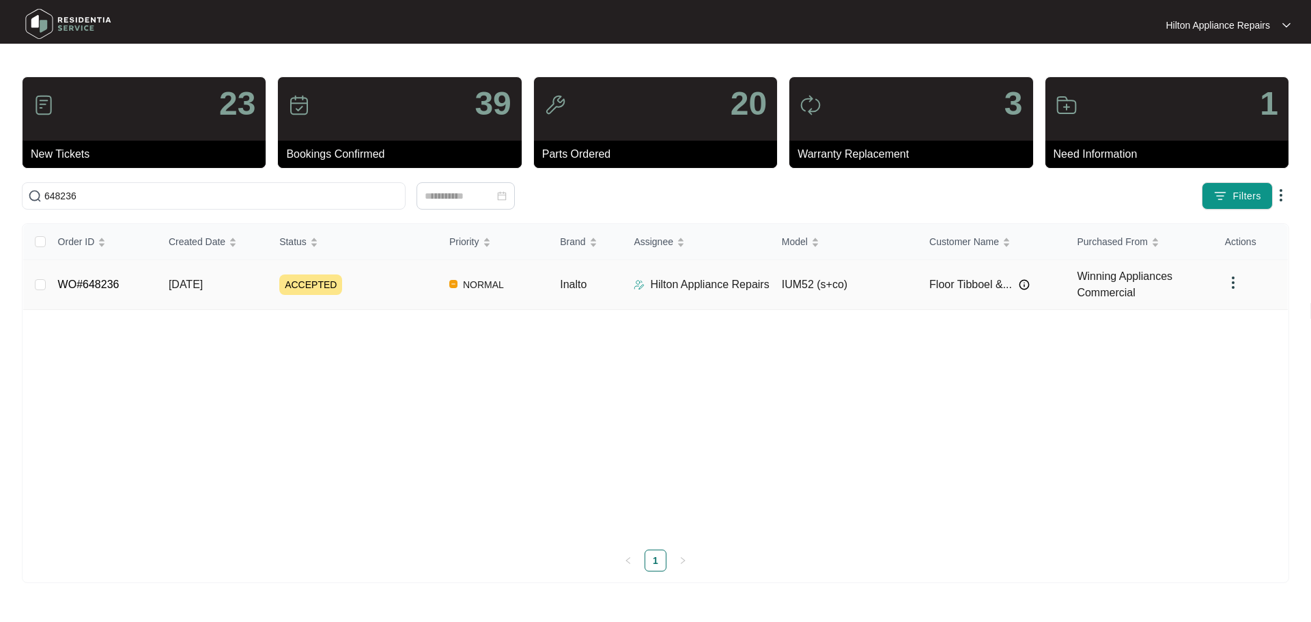  Describe the element at coordinates (1220, 196) in the screenshot. I see `img: filter icon` at that location.